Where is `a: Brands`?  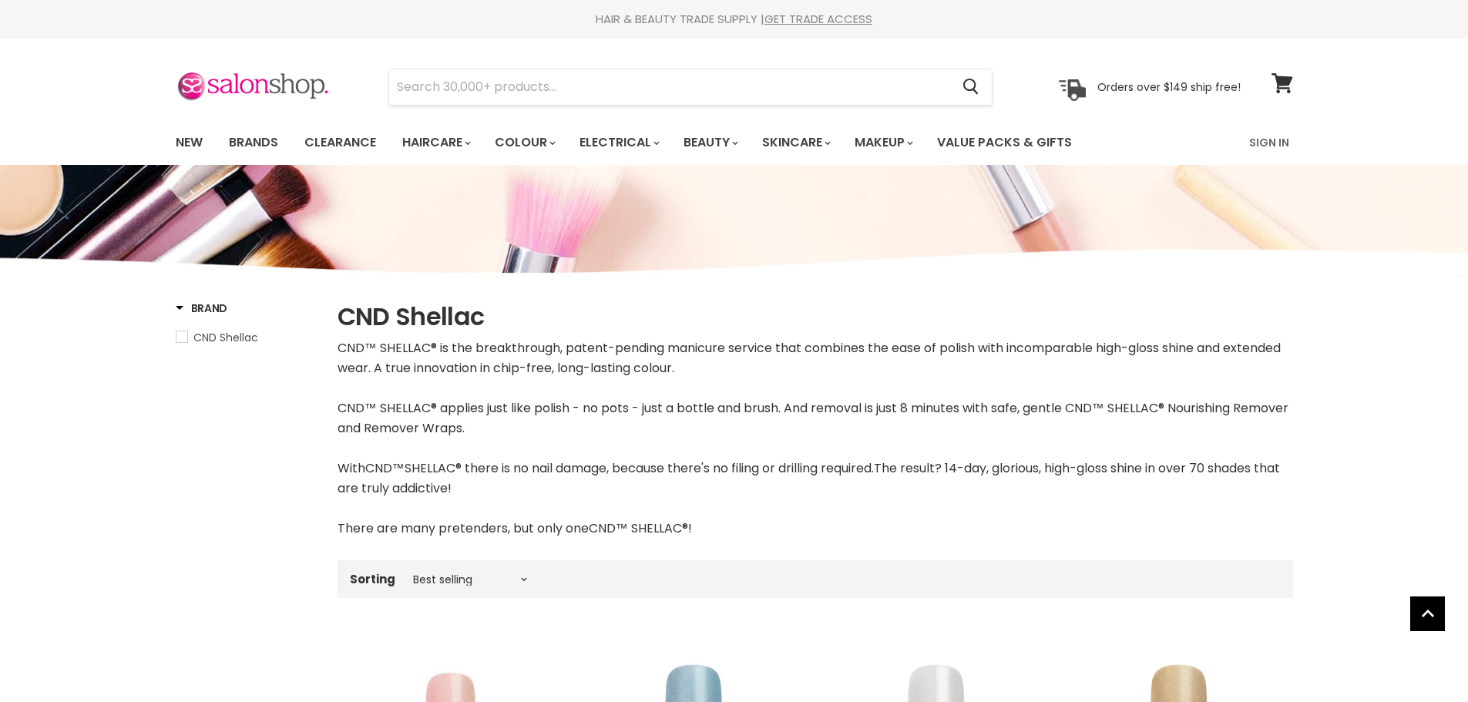 a: Brands is located at coordinates (254, 143).